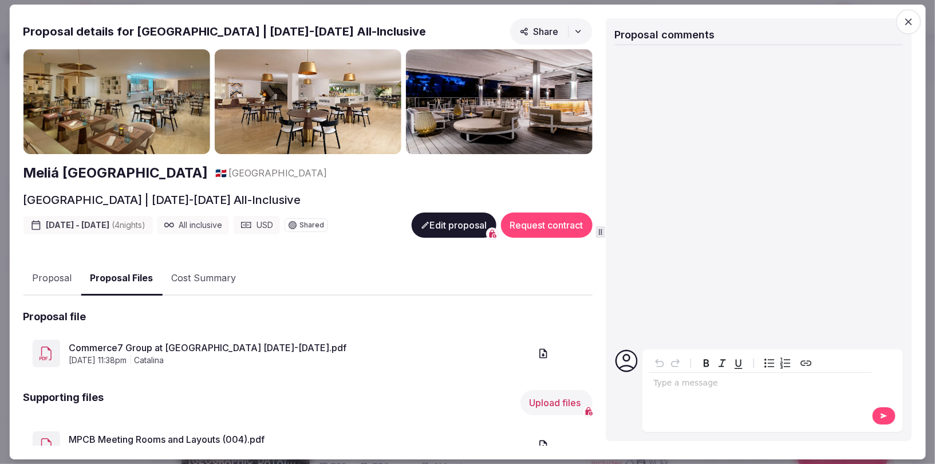 This screenshot has height=464, width=935. I want to click on div: All inclusive, so click(193, 225).